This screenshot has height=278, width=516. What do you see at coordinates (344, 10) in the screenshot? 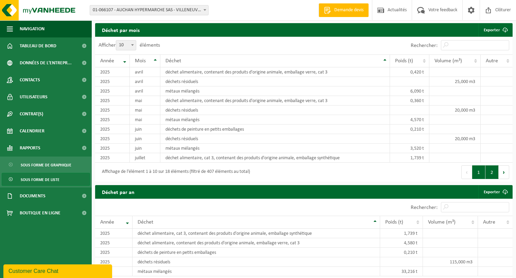
I see `a: Demande devis` at bounding box center [344, 10].